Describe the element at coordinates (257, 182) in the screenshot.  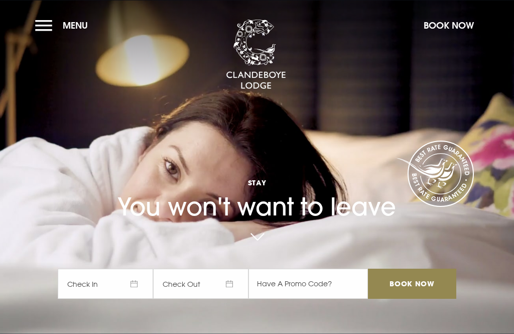
I see `span: Stay` at that location.